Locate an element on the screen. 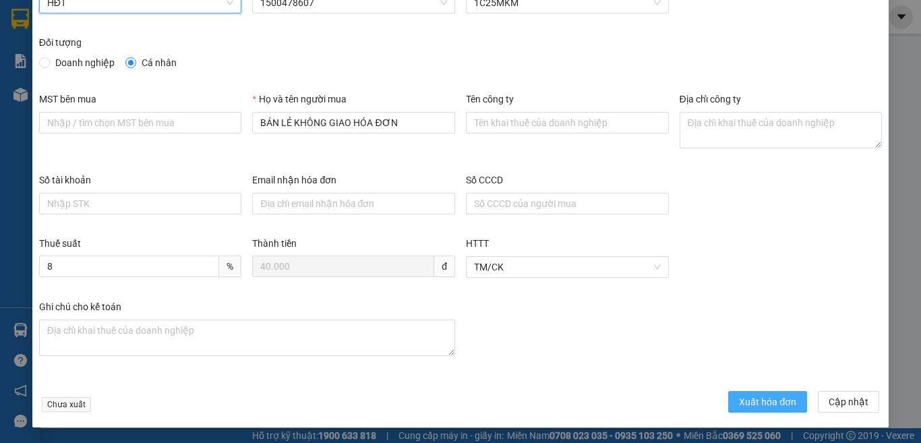 The image size is (921, 443). input: Email nhận hóa đơn is located at coordinates (353, 204).